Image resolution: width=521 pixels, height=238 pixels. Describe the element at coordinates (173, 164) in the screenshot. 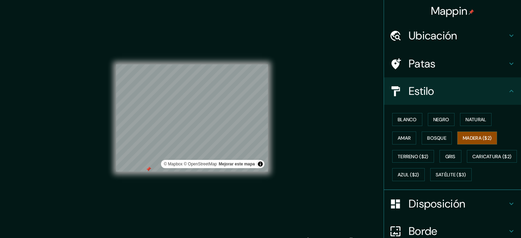

I see `a: Mapbox` at that location.